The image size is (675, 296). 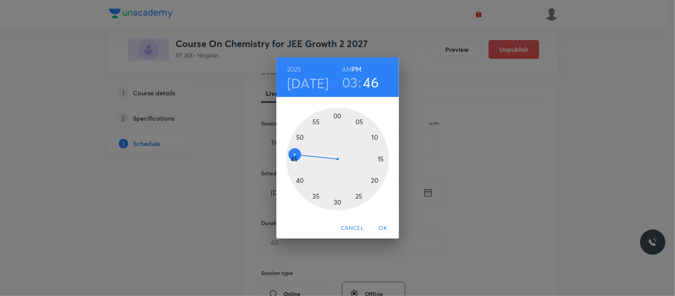 What do you see at coordinates (352, 228) in the screenshot?
I see `span: Cancel` at bounding box center [352, 228].